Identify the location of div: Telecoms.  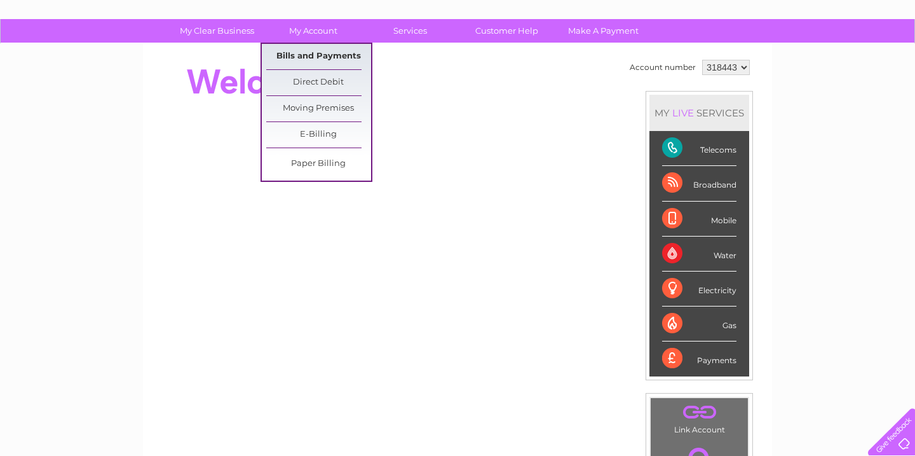
(699, 148).